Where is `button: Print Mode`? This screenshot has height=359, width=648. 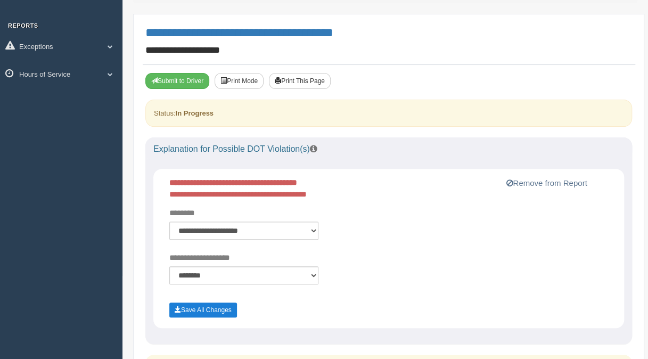
button: Print Mode is located at coordinates (239, 81).